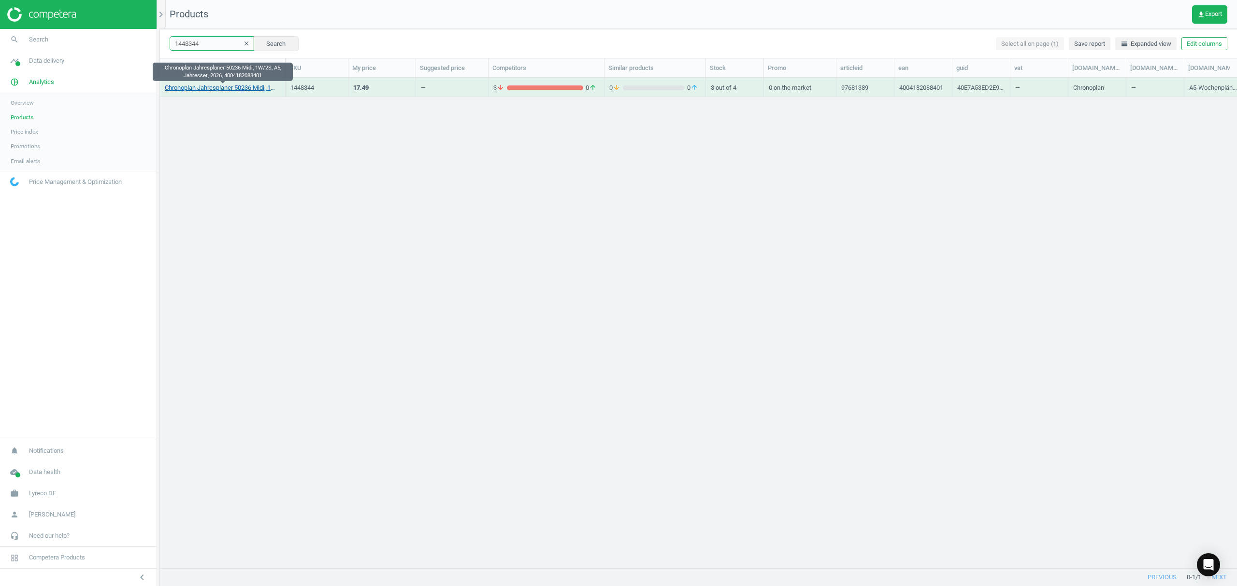 The width and height of the screenshot is (1237, 586). Describe the element at coordinates (222, 88) in the screenshot. I see `a: Chronoplan Jahresplaner 50236 Midi, 1W/2S, A5, Jahresset, 2026, 4004182088401` at that location.